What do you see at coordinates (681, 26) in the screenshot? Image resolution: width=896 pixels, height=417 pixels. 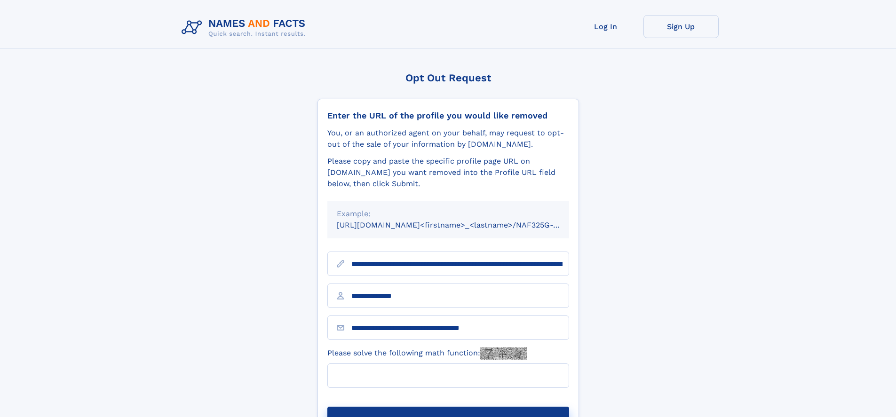 I see `a: Sign Up` at bounding box center [681, 26].